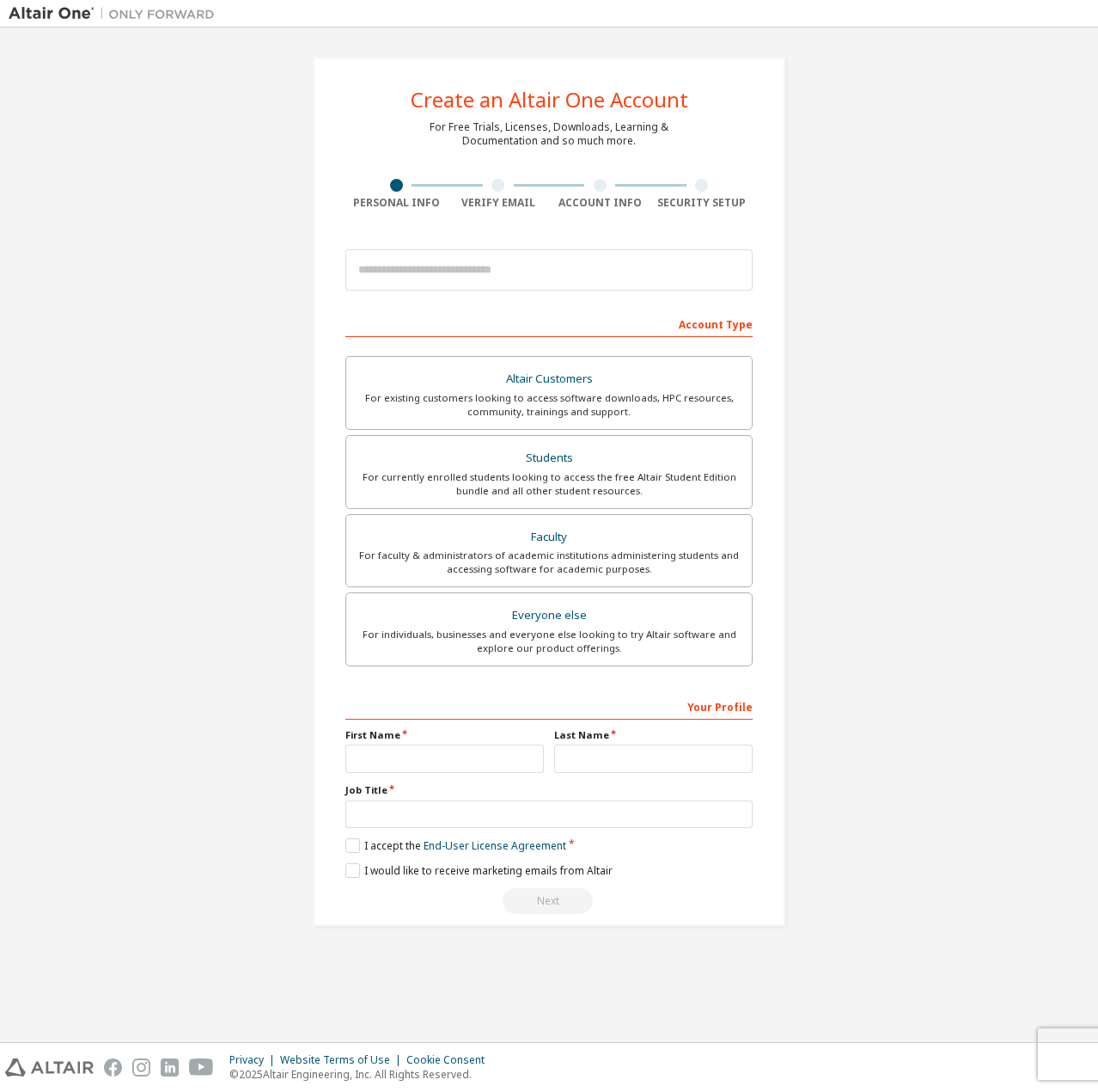 Image resolution: width=1098 pixels, height=1092 pixels. What do you see at coordinates (549, 484) in the screenshot?
I see `div: For currently enrolled students looking to access the free Altair Student Edition bundle and all ...` at bounding box center [549, 484].